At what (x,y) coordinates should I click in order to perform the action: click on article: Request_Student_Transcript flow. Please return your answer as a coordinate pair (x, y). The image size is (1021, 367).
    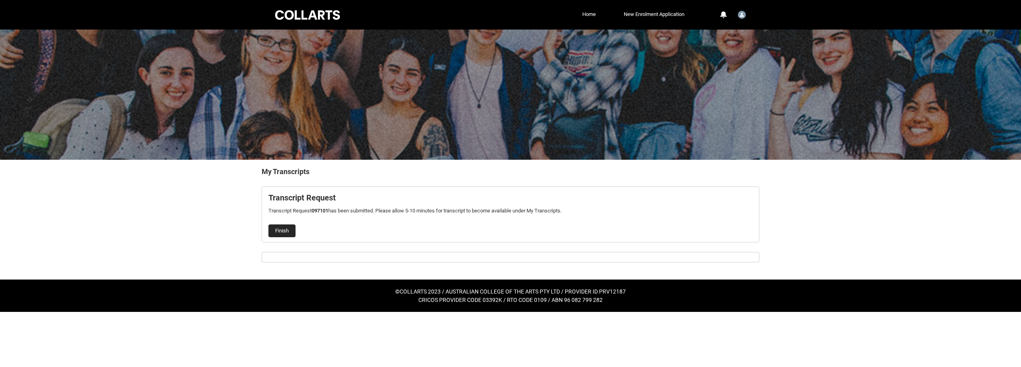
    Looking at the image, I should click on (511, 214).